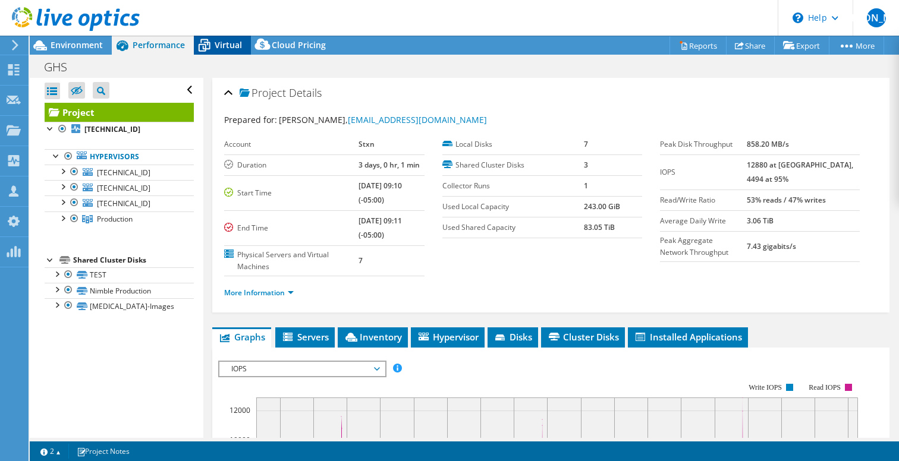 This screenshot has height=461, width=899. What do you see at coordinates (373, 337) in the screenshot?
I see `span: Inventory` at bounding box center [373, 337].